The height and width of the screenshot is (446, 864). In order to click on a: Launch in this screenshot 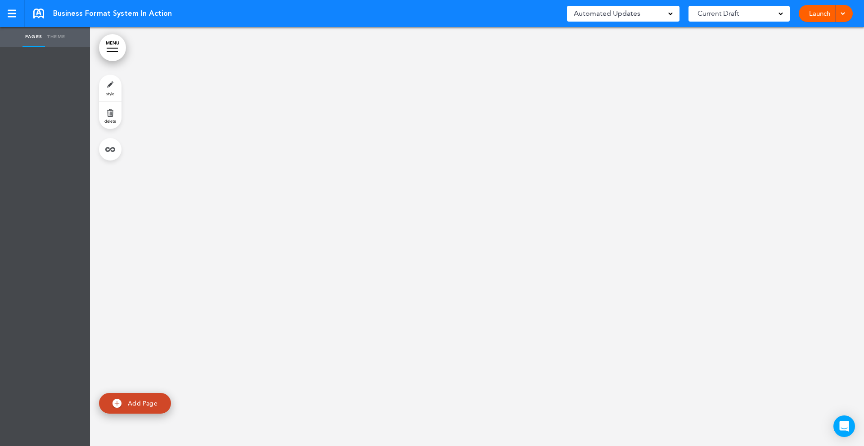, I will do `click(819, 13)`.